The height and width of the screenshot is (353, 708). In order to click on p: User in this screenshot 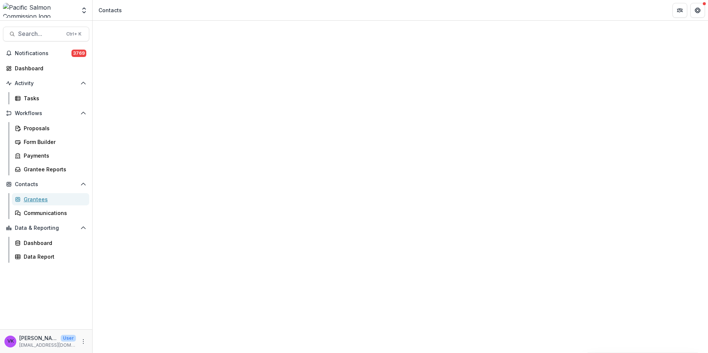, I will do `click(68, 338)`.